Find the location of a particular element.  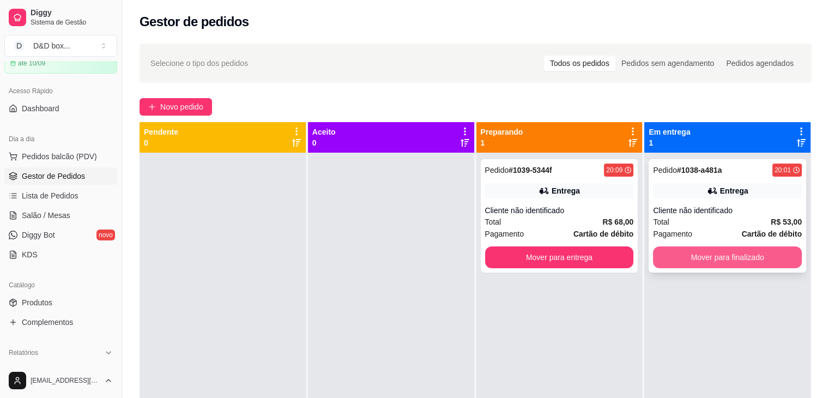

a: KDS is located at coordinates (61, 255).